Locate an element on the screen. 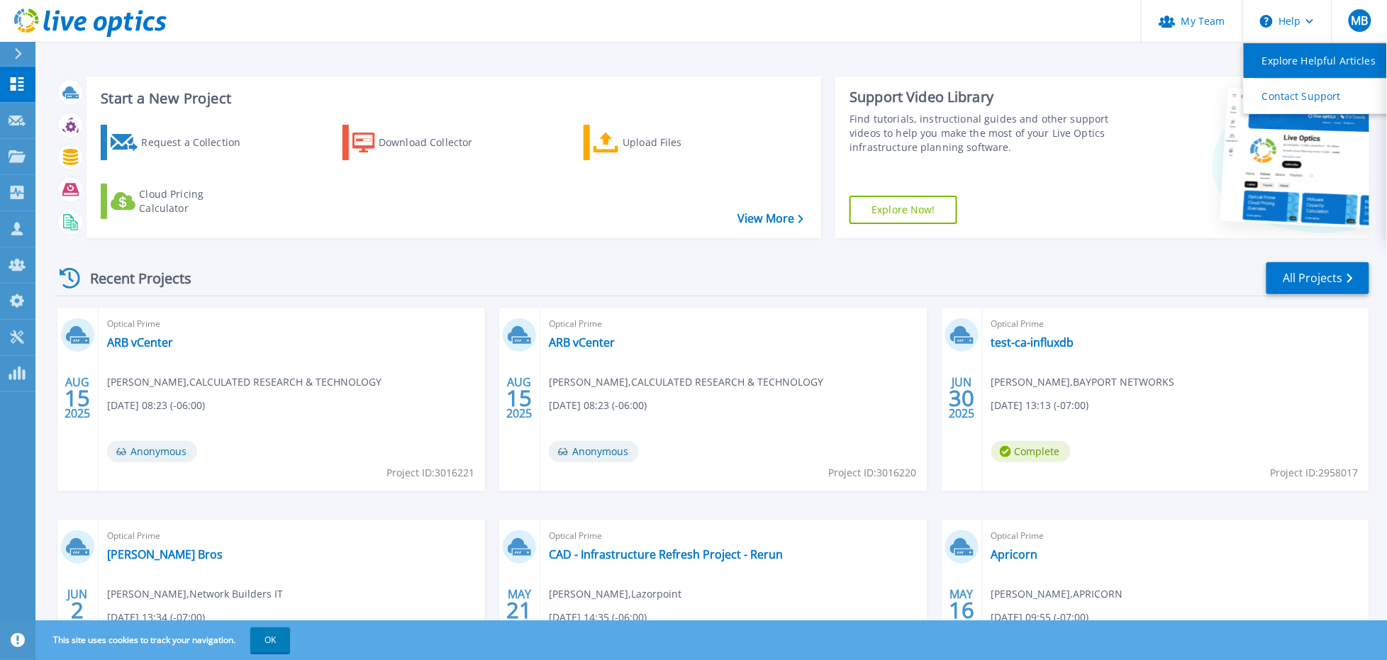 This screenshot has width=1387, height=660. a: test-ca-influxdb is located at coordinates (1032, 342).